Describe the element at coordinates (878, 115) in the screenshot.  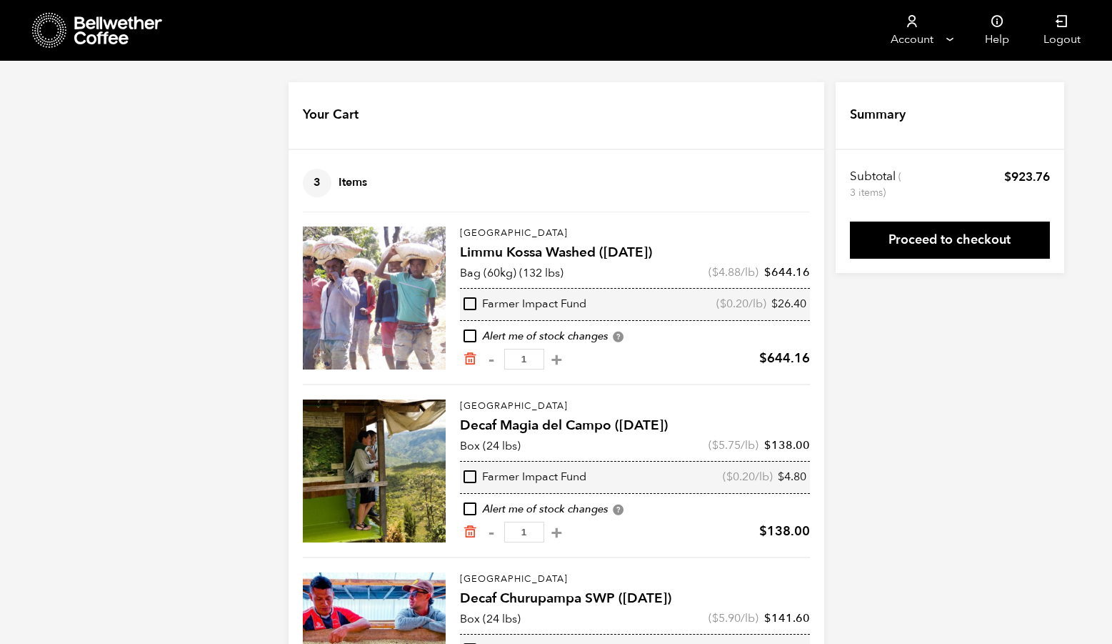
I see `h4: Summary` at that location.